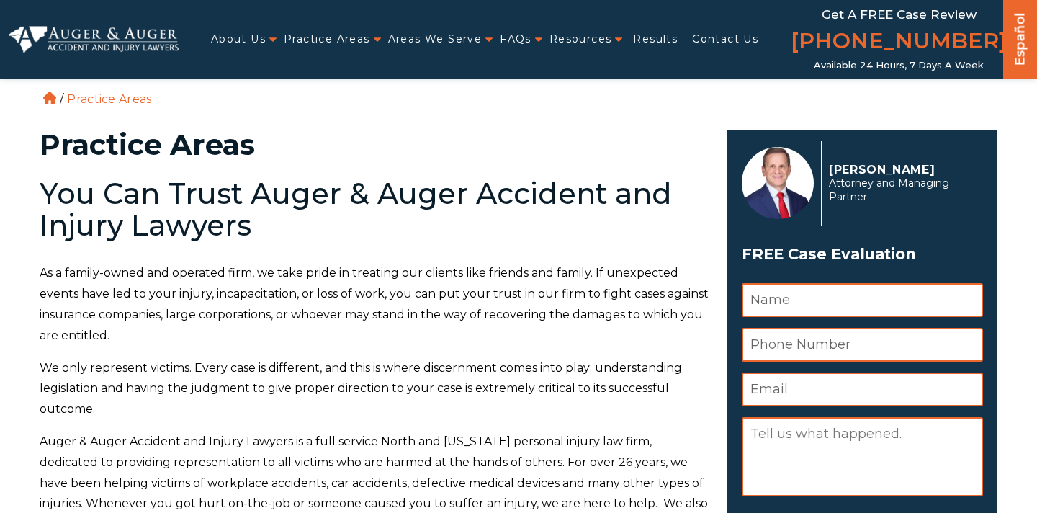  What do you see at coordinates (778, 183) in the screenshot?
I see `img: Herbert Auger` at bounding box center [778, 183].